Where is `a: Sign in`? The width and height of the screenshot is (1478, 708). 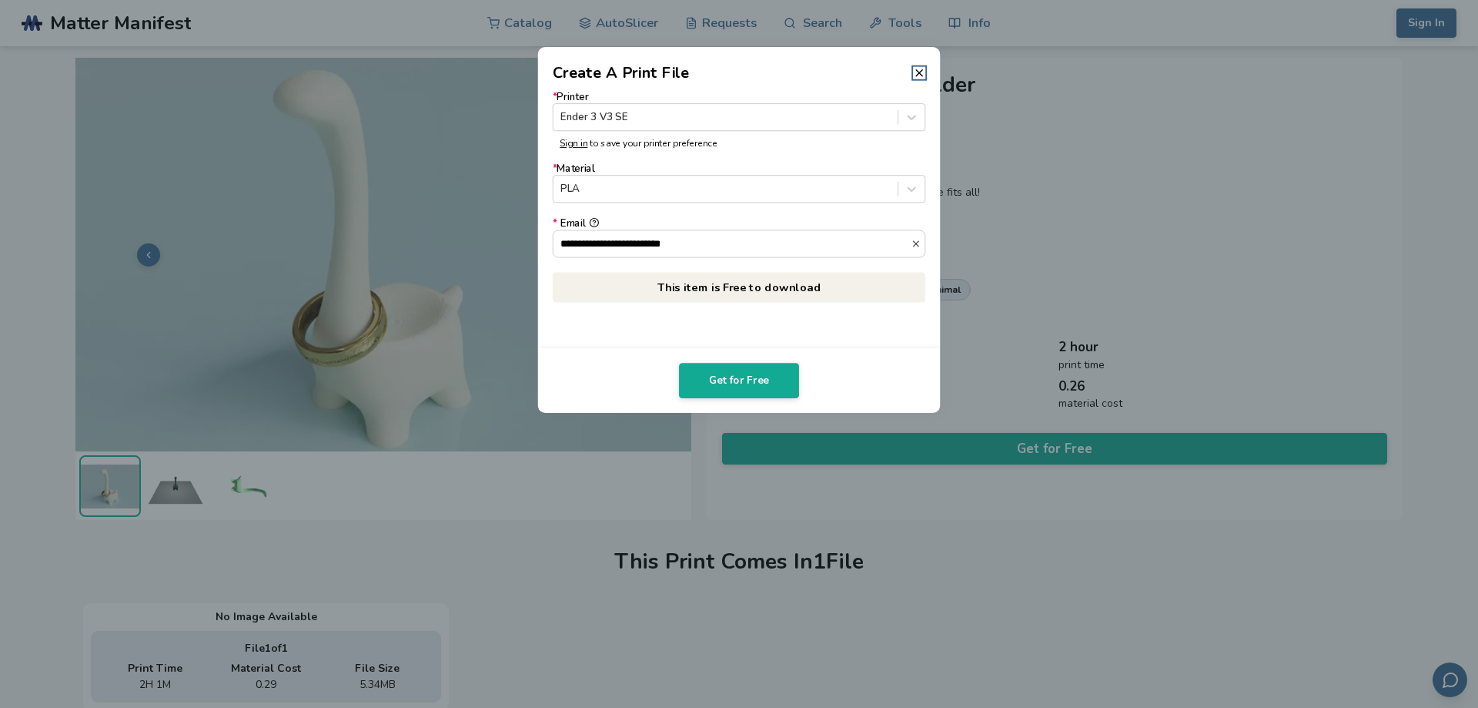 a: Sign in is located at coordinates (574, 143).